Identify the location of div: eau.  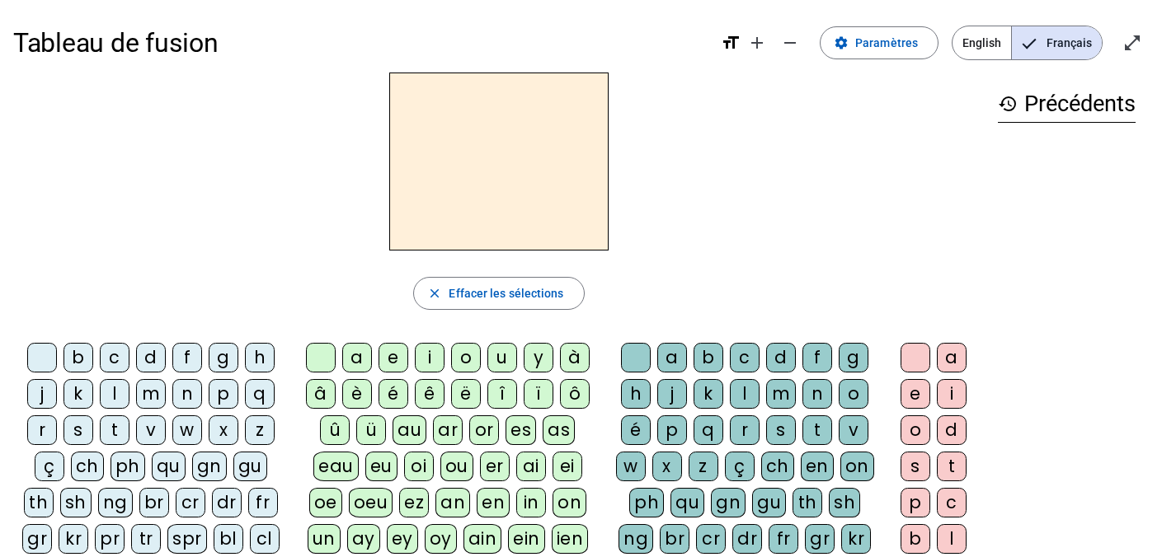
(336, 467).